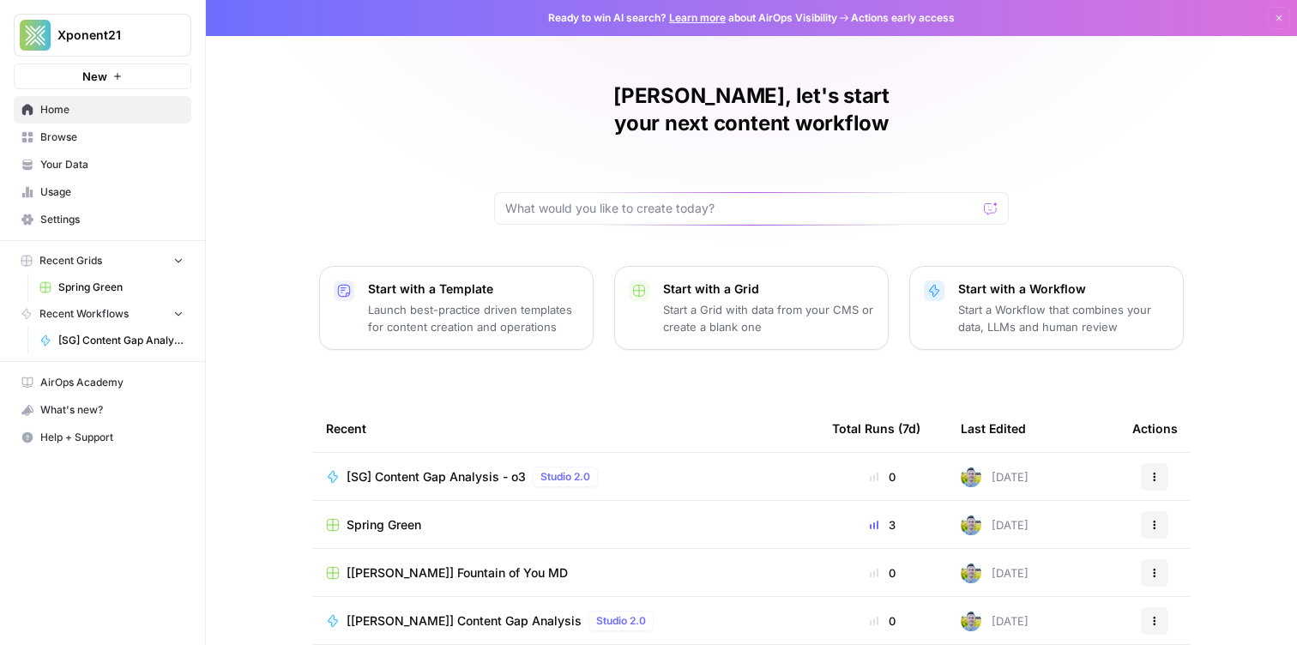 This screenshot has height=645, width=1297. What do you see at coordinates (692, 18) in the screenshot?
I see `span: Ready to win AI search? about AirOps Visibility` at bounding box center [692, 18].